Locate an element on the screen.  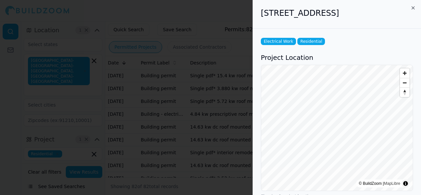
span: Residential is located at coordinates (311, 41).